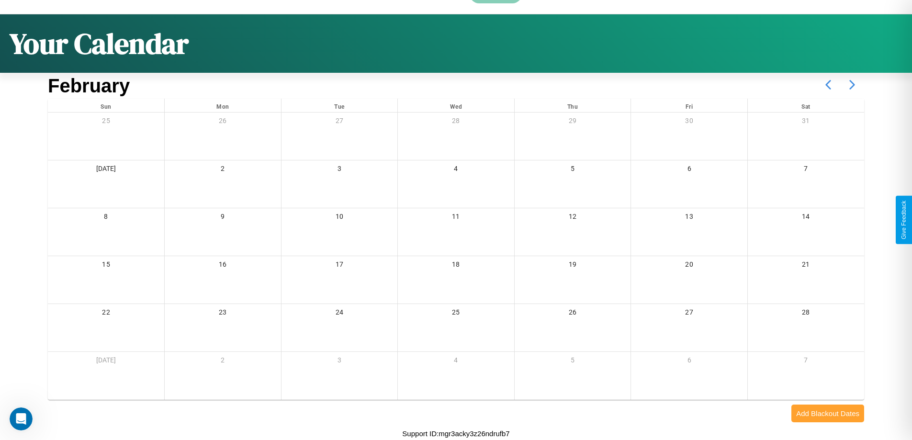 This screenshot has width=912, height=440. Describe the element at coordinates (904, 220) in the screenshot. I see `div: Give Feedback` at that location.